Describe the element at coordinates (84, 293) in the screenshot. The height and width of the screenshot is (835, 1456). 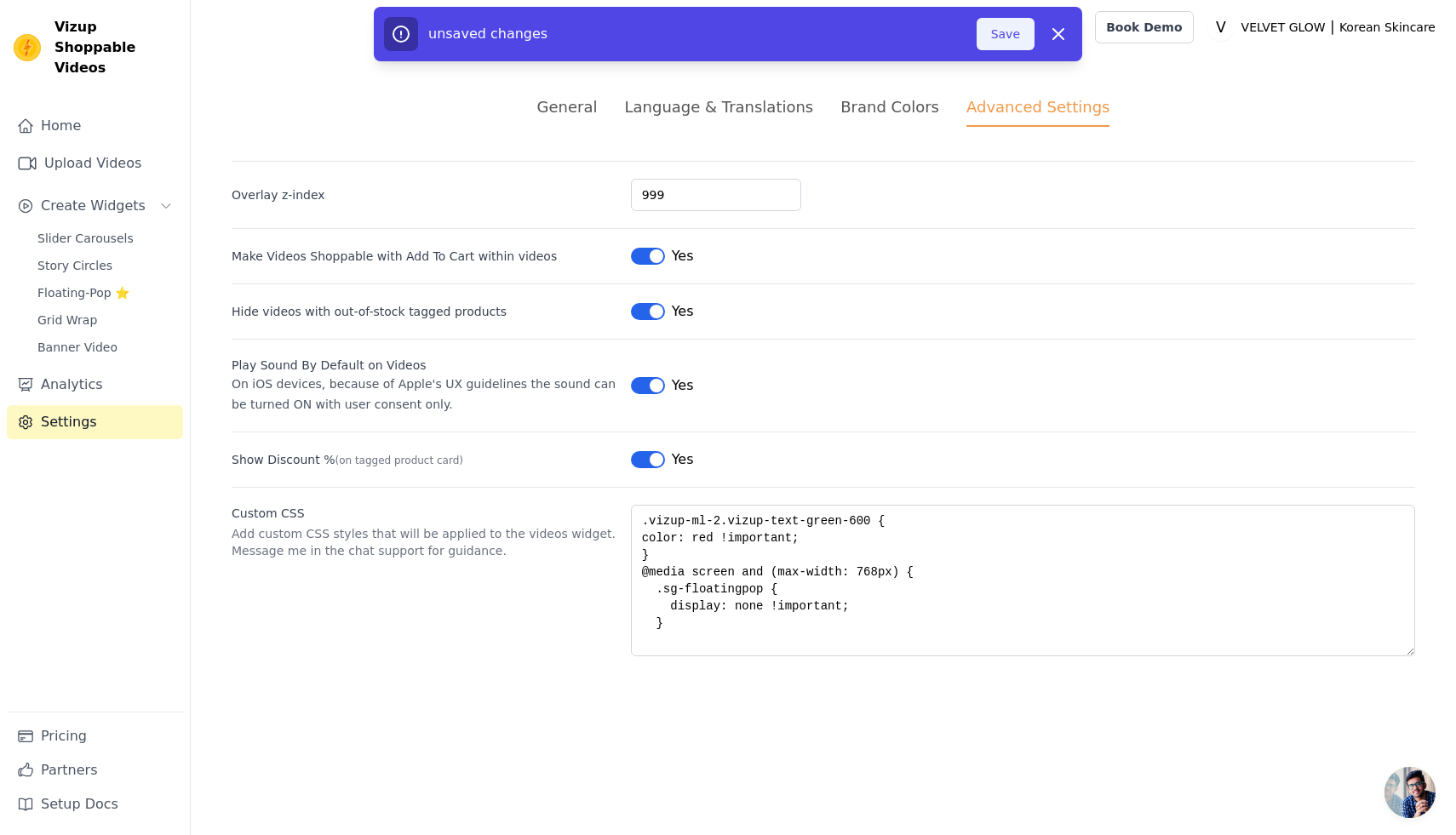
I see `span: Floating-Pop ⭐` at that location.